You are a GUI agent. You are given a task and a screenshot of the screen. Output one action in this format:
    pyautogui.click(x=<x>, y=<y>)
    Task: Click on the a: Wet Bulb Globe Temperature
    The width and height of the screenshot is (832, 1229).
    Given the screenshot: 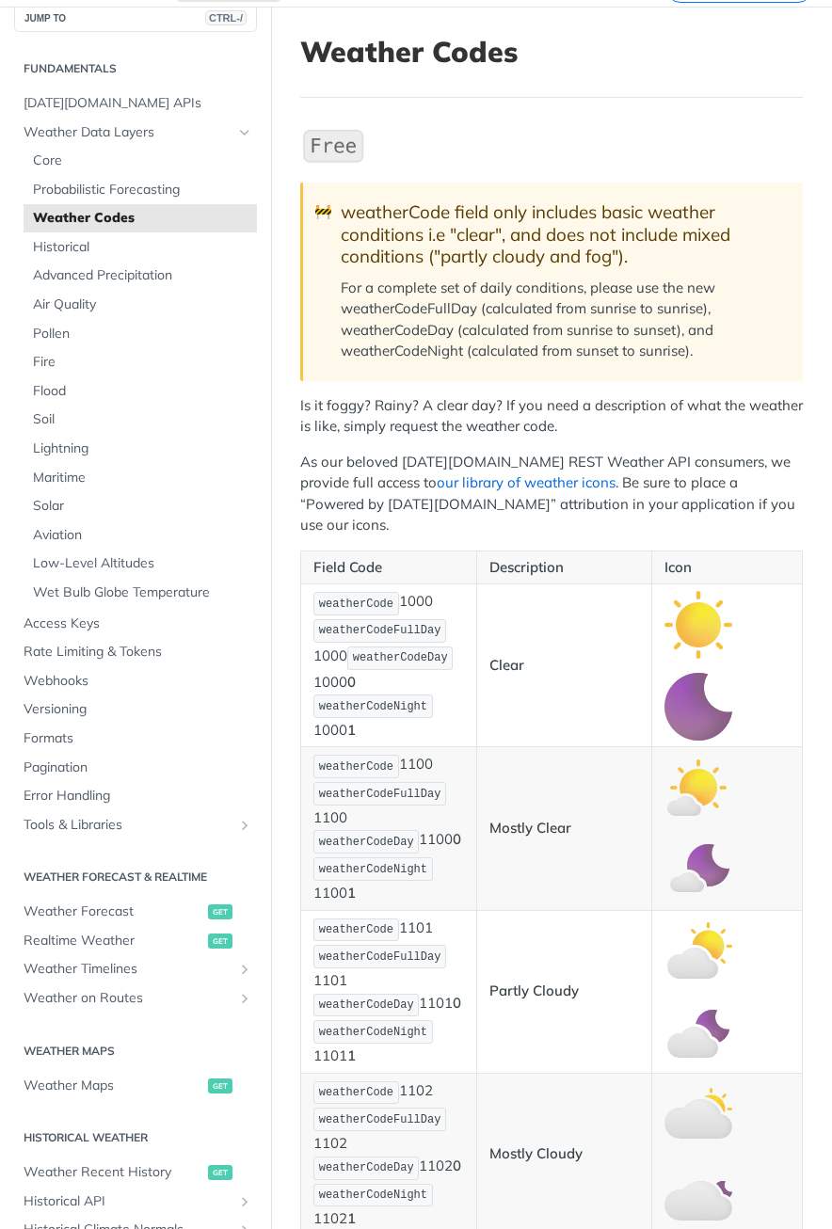 What is the action you would take?
    pyautogui.click(x=140, y=593)
    